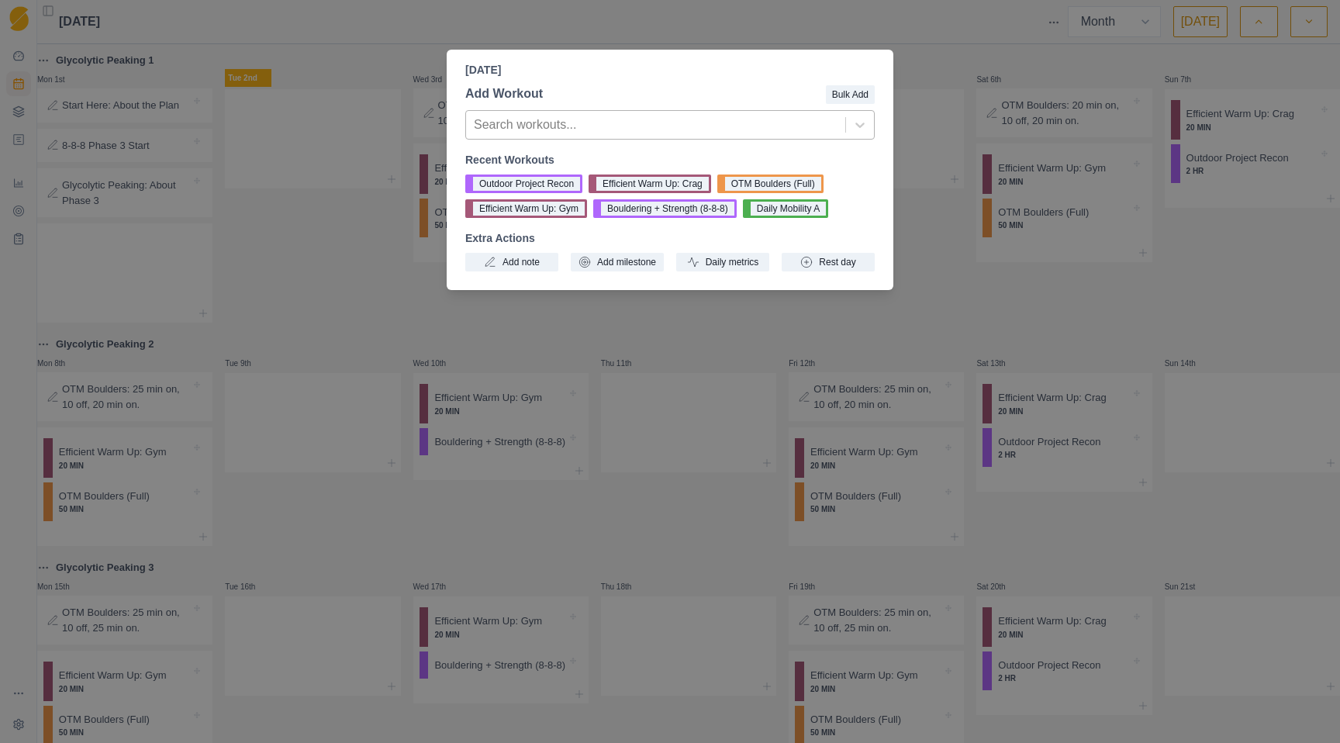 The height and width of the screenshot is (743, 1340). Describe the element at coordinates (523, 184) in the screenshot. I see `button: Outdoor Project Recon` at that location.